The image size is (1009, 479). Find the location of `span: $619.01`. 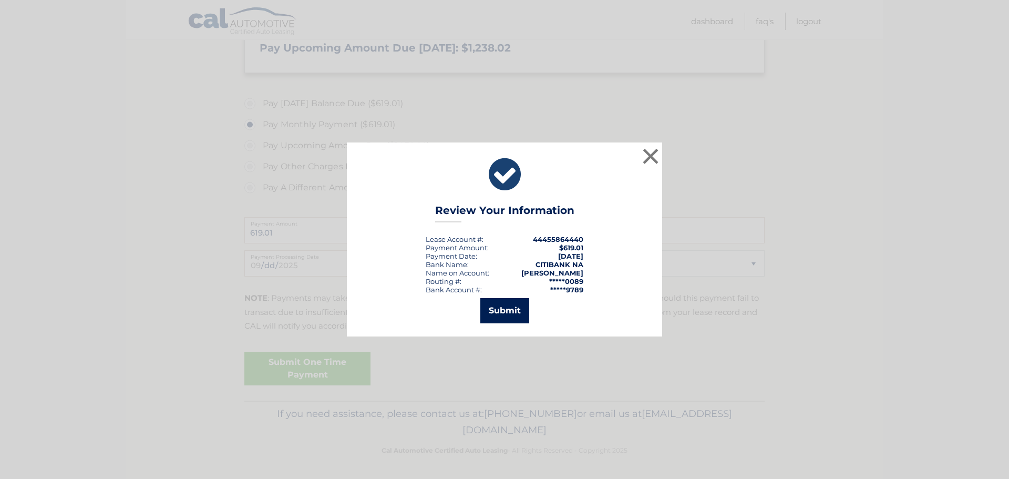

span: $619.01 is located at coordinates (571, 248).